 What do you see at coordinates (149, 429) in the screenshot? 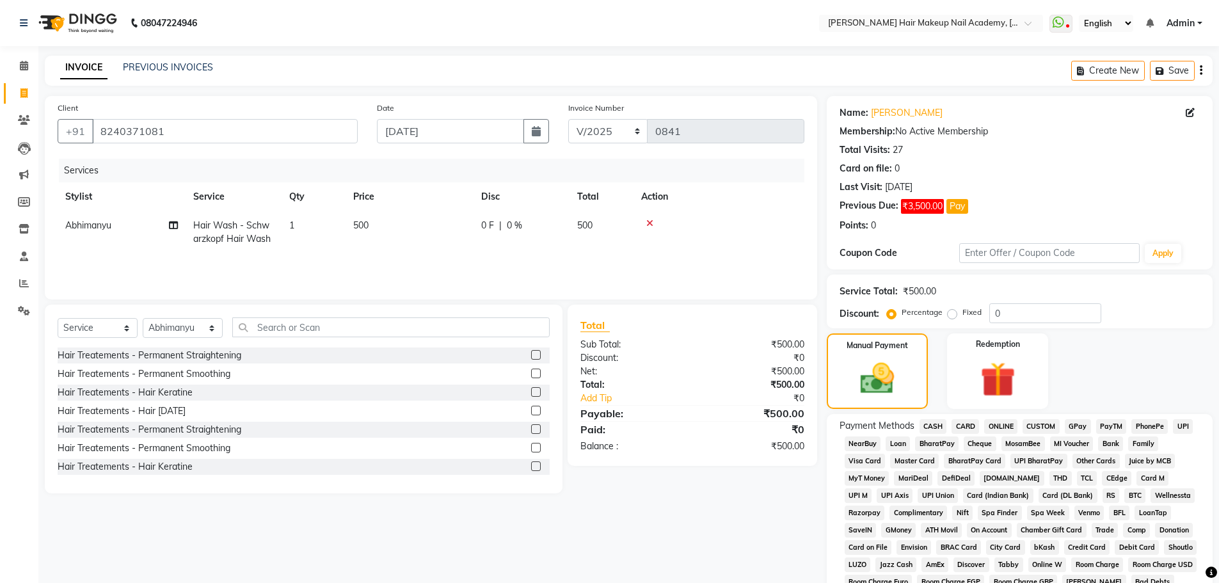
I see `div: Hair Treatements - Permanent Straightening` at bounding box center [149, 429].